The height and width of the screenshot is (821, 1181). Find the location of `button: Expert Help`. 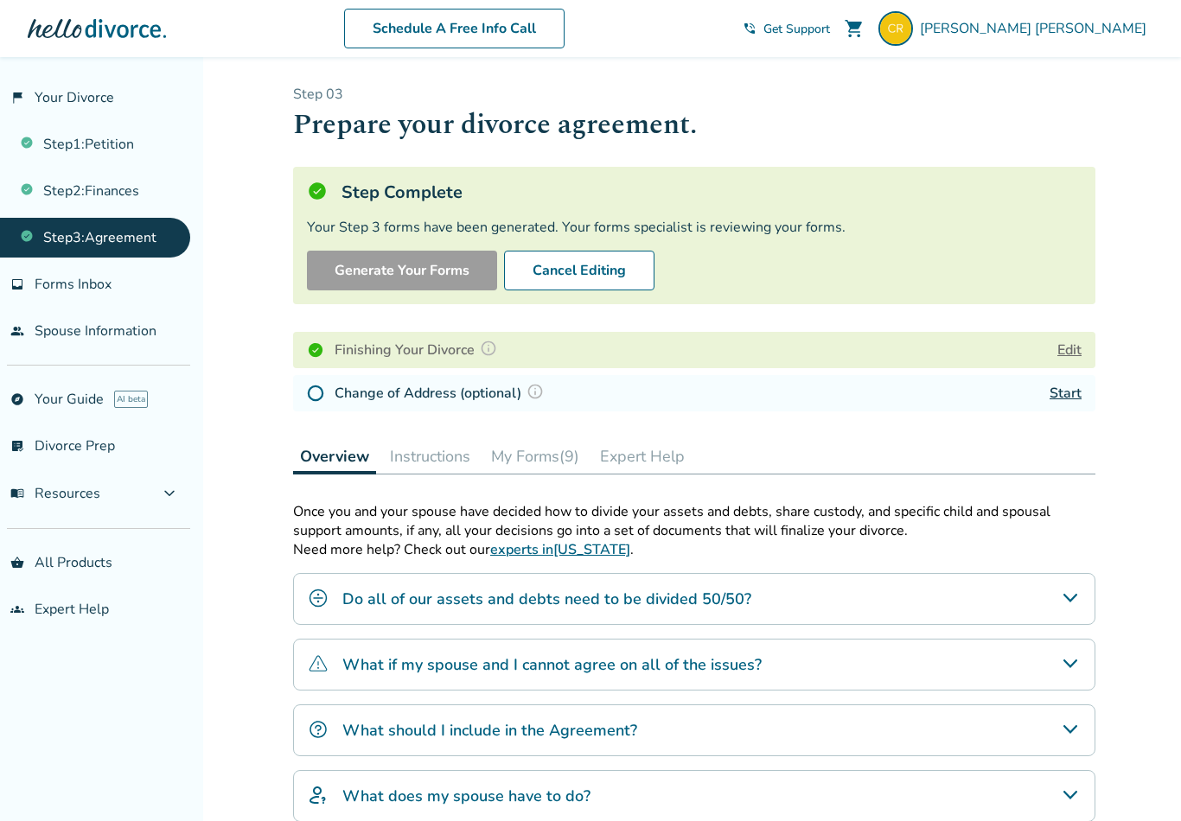

button: Expert Help is located at coordinates (642, 456).